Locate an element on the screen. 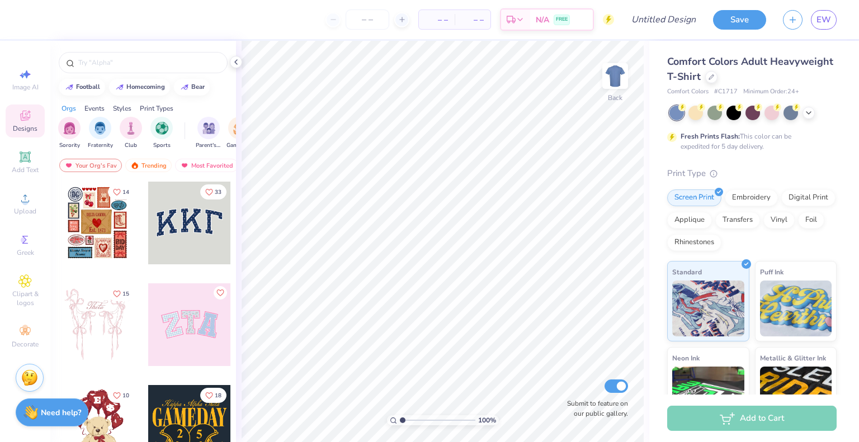 The image size is (859, 442). button: football is located at coordinates (82, 87).